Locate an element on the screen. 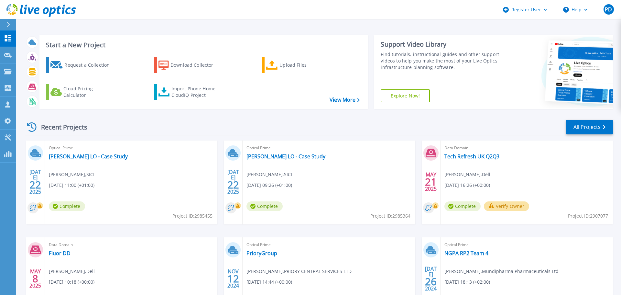  div: Upload Files is located at coordinates (305, 65).